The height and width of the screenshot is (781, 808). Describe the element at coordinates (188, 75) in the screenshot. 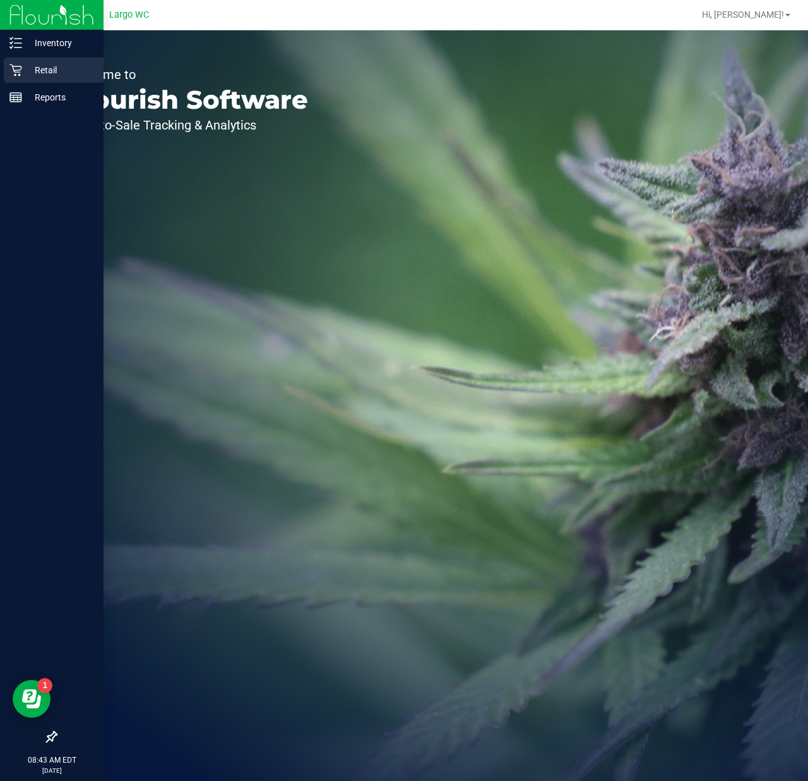

I see `p: Welcome to` at that location.